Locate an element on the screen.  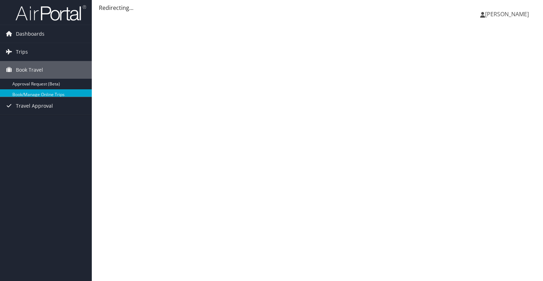
img: airportal-logo.png is located at coordinates (51, 13).